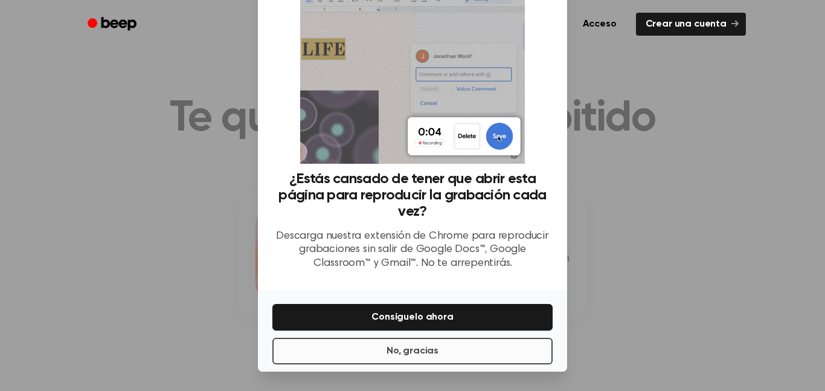 The image size is (825, 391). What do you see at coordinates (600, 24) in the screenshot?
I see `font: Acceso` at bounding box center [600, 24].